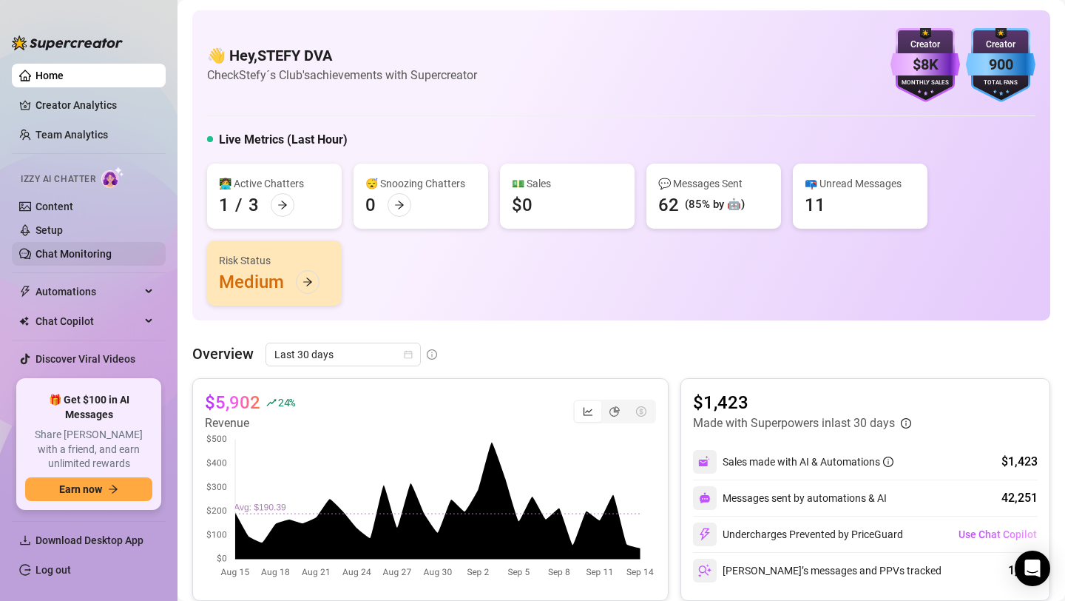 This screenshot has height=601, width=1065. I want to click on div: Risk Status, so click(274, 260).